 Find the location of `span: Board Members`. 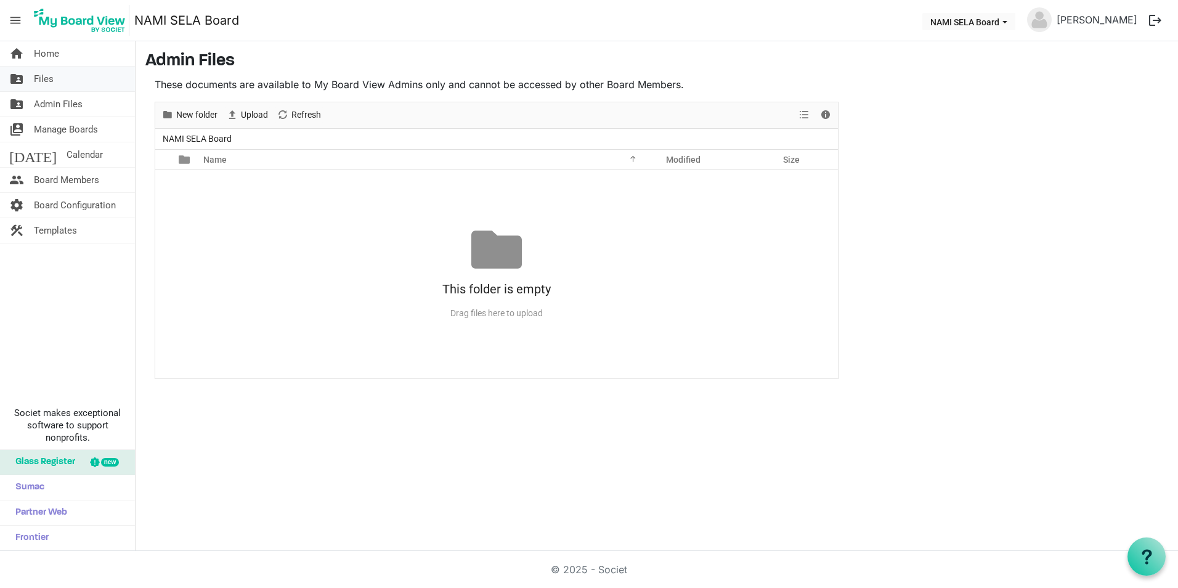

span: Board Members is located at coordinates (67, 180).